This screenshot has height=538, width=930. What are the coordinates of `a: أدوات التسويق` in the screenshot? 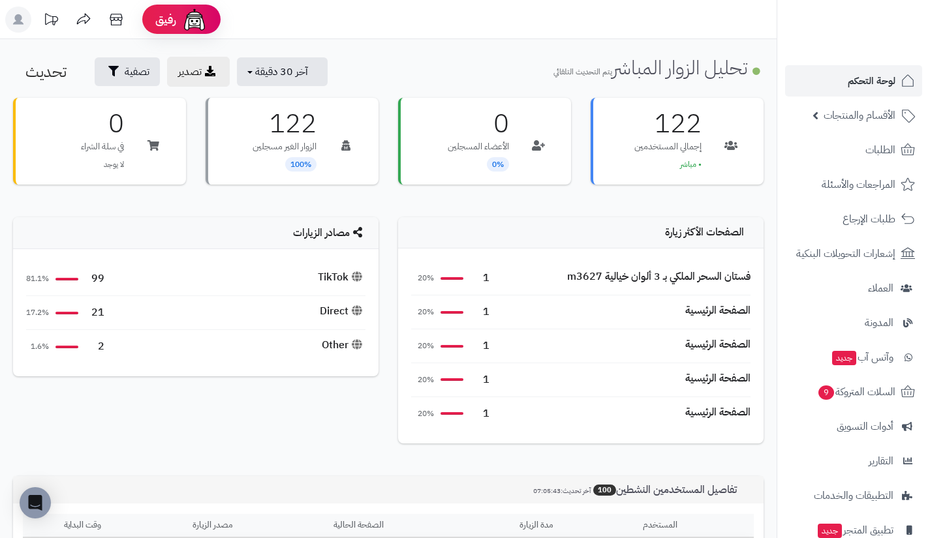 It's located at (853, 427).